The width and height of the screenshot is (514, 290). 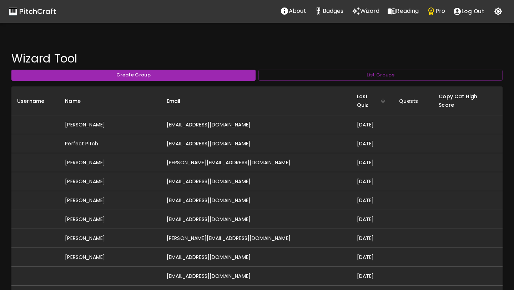 I want to click on span: Username, so click(x=35, y=101).